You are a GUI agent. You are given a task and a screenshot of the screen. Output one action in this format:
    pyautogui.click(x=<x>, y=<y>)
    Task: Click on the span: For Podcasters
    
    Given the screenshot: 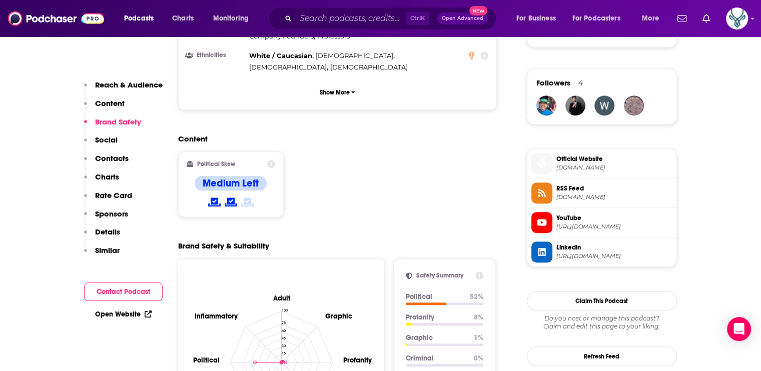 What is the action you would take?
    pyautogui.click(x=596, y=19)
    